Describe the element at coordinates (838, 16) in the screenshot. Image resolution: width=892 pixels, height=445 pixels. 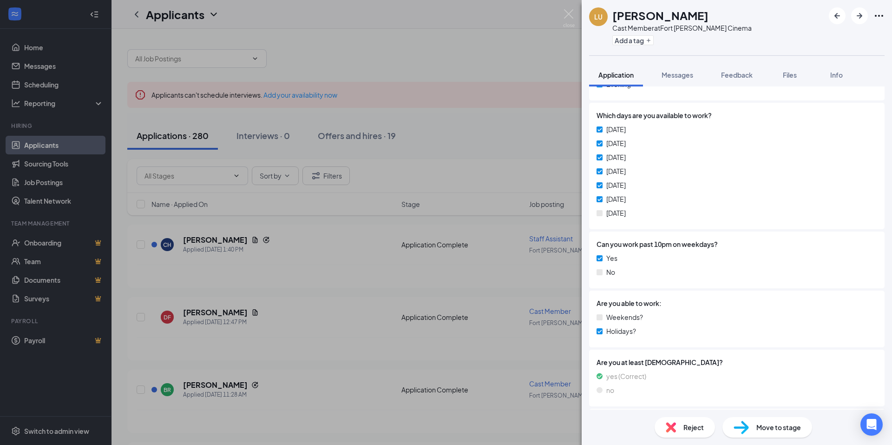
I see `button: ArrowLeftNew` at that location.